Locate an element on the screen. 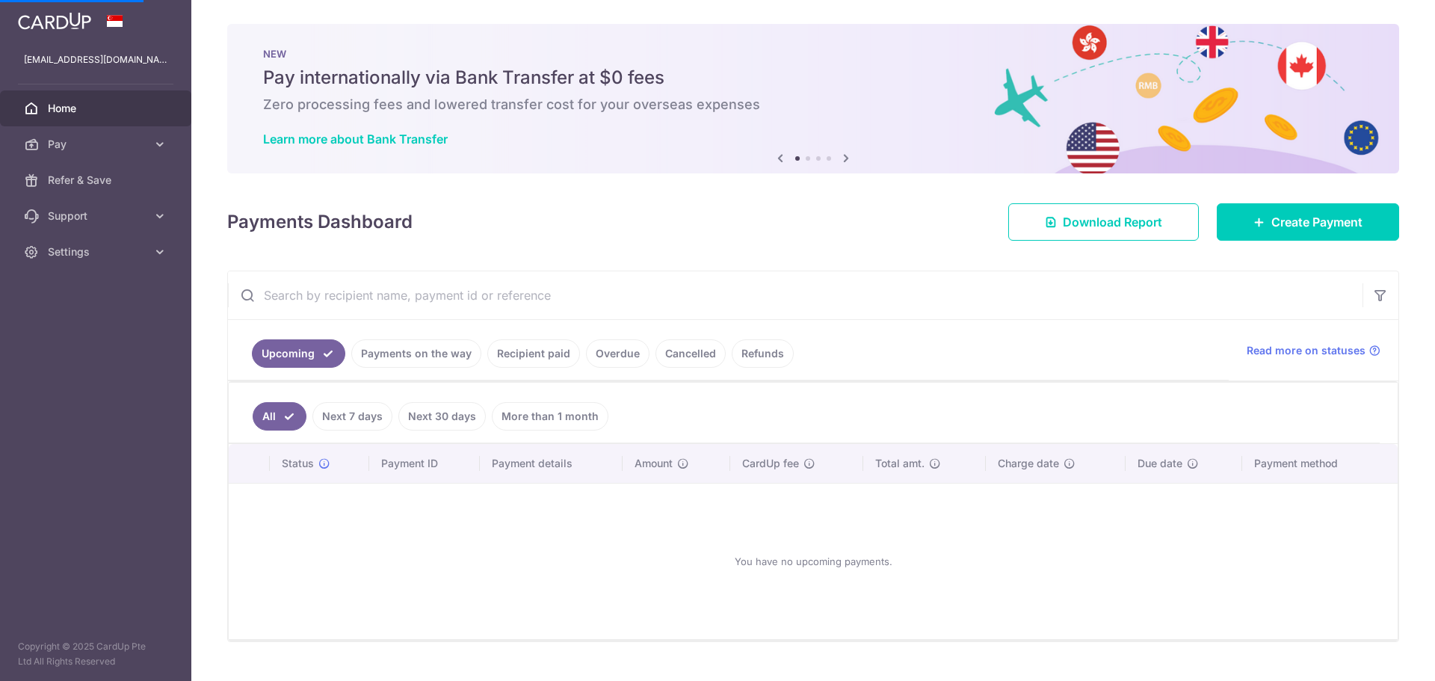 The height and width of the screenshot is (681, 1435). a: Next 30 days is located at coordinates (442, 416).